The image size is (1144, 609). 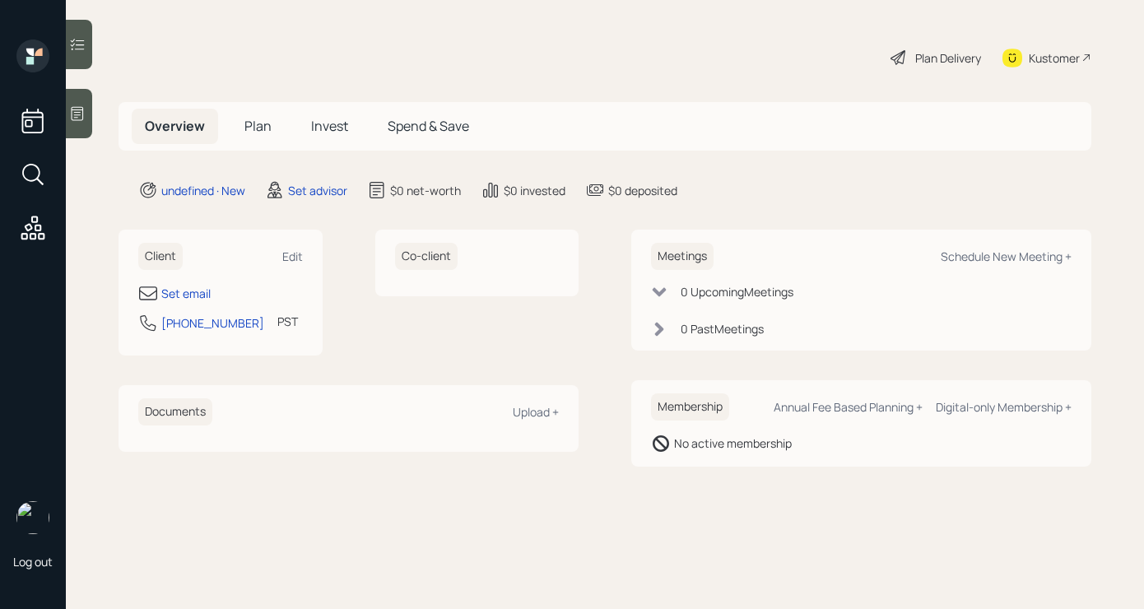 What do you see at coordinates (203, 190) in the screenshot?
I see `div: undefined · New` at bounding box center [203, 190].